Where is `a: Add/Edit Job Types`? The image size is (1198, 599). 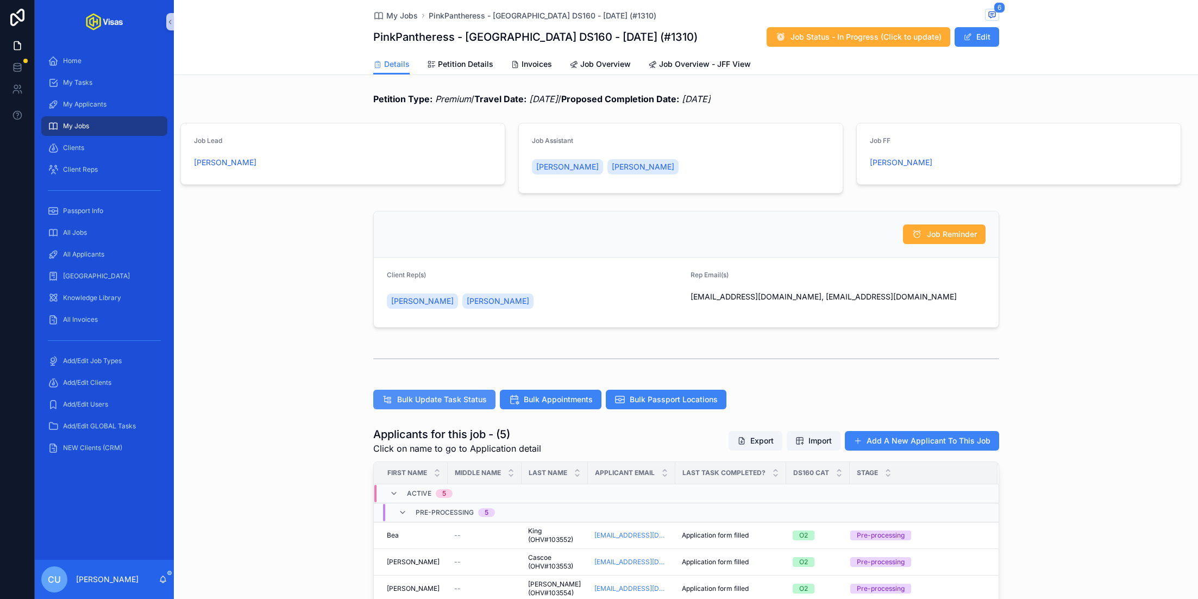 a: Add/Edit Job Types is located at coordinates (104, 361).